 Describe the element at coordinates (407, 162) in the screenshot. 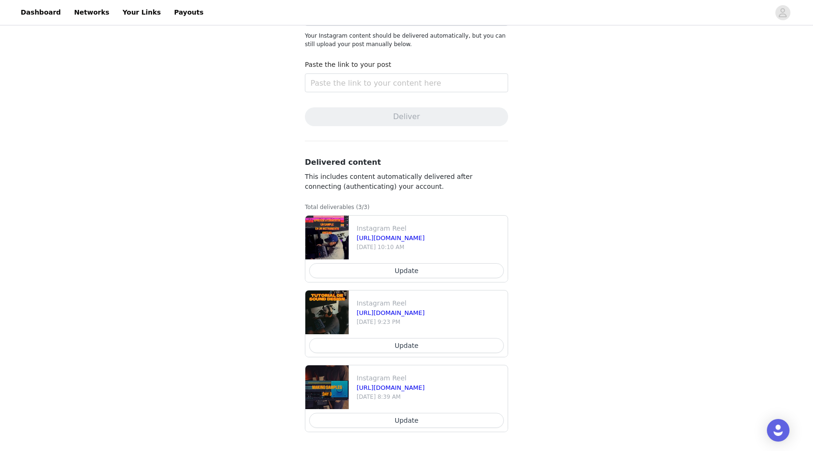

I see `h3: Delivered content` at that location.